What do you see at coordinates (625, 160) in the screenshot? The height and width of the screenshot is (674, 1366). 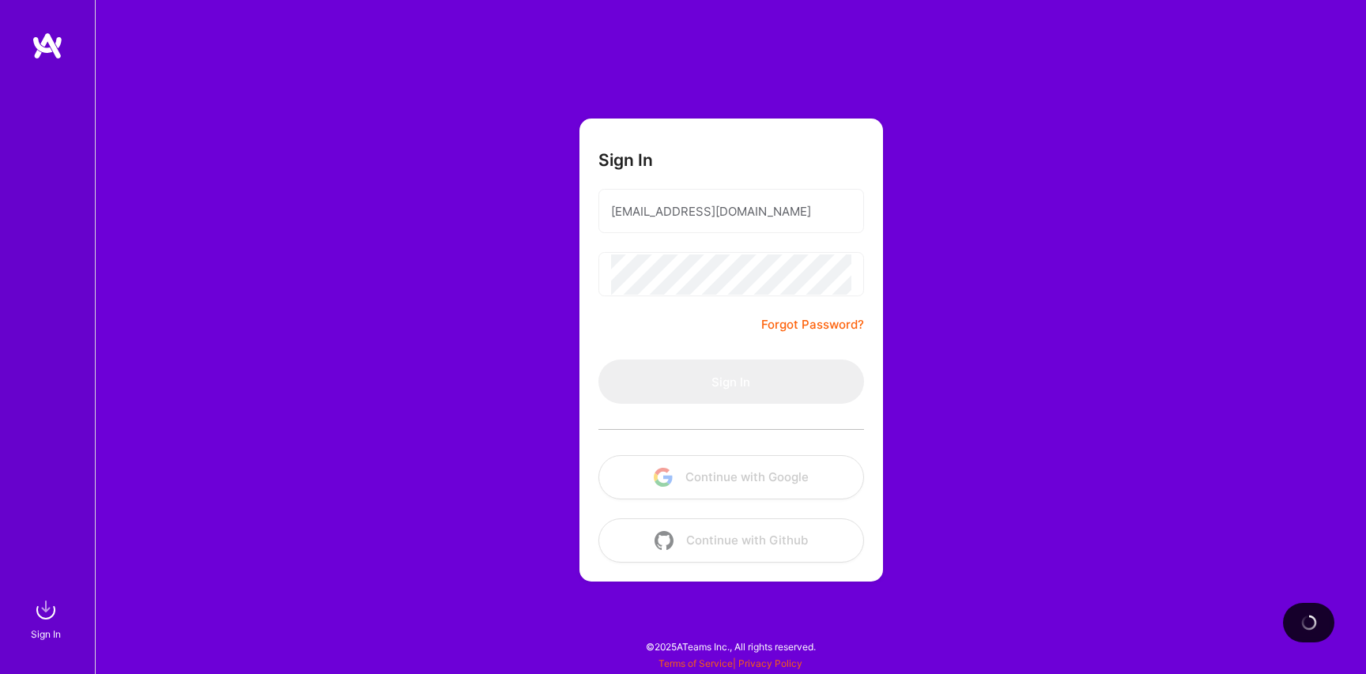 I see `h3: Sign In` at bounding box center [625, 160].